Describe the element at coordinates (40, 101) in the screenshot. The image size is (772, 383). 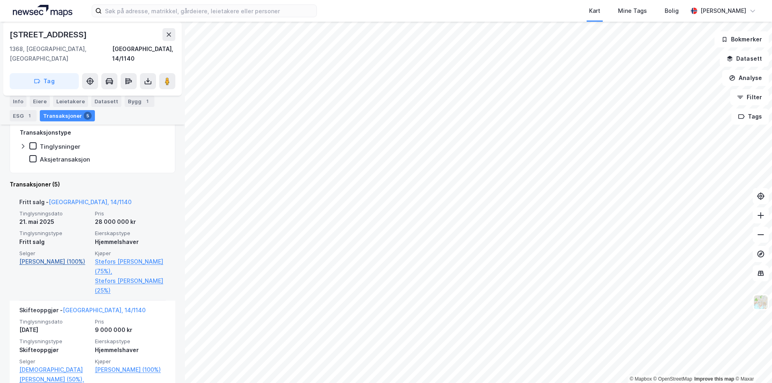
I see `div: Eiere` at that location.